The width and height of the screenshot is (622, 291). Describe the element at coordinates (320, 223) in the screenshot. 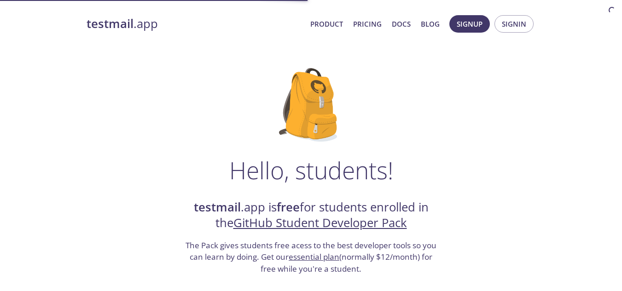

I see `a: GitHub Student Developer Pack` at that location.